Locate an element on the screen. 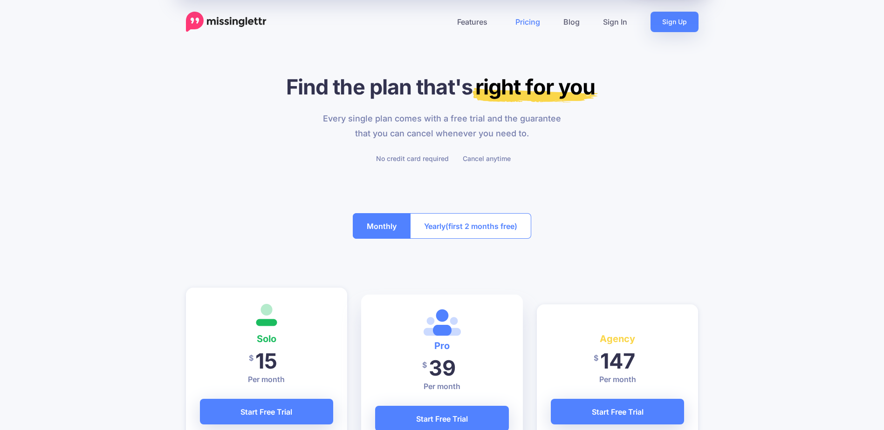 The width and height of the screenshot is (884, 430). a: Sign In is located at coordinates (615, 22).